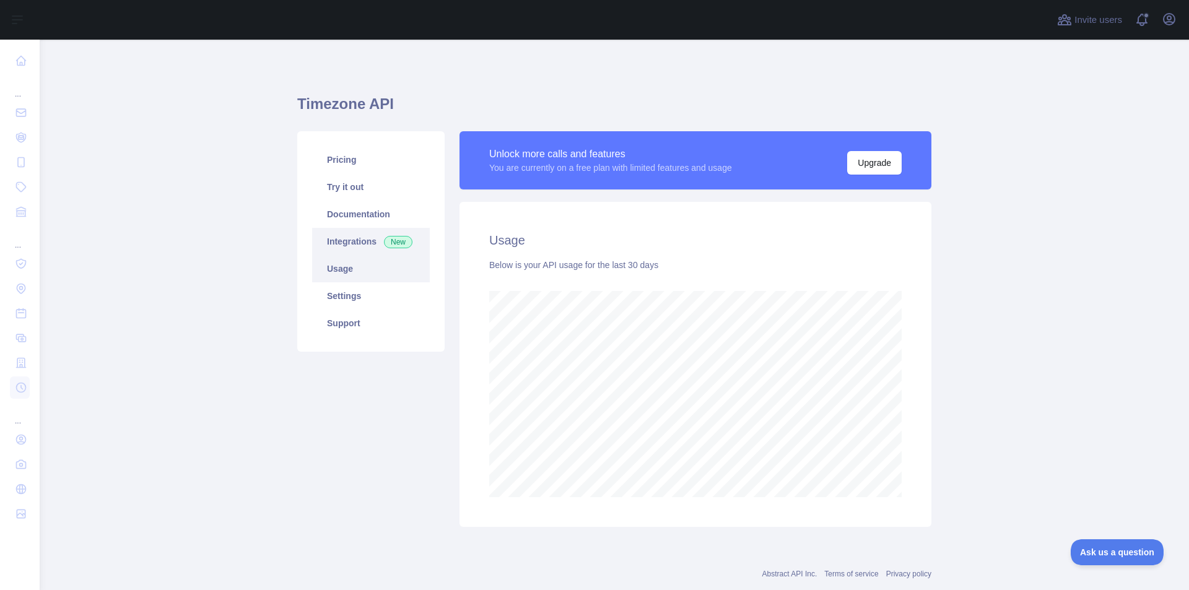  What do you see at coordinates (611, 154) in the screenshot?
I see `div: Unlock more calls and features` at bounding box center [611, 154].